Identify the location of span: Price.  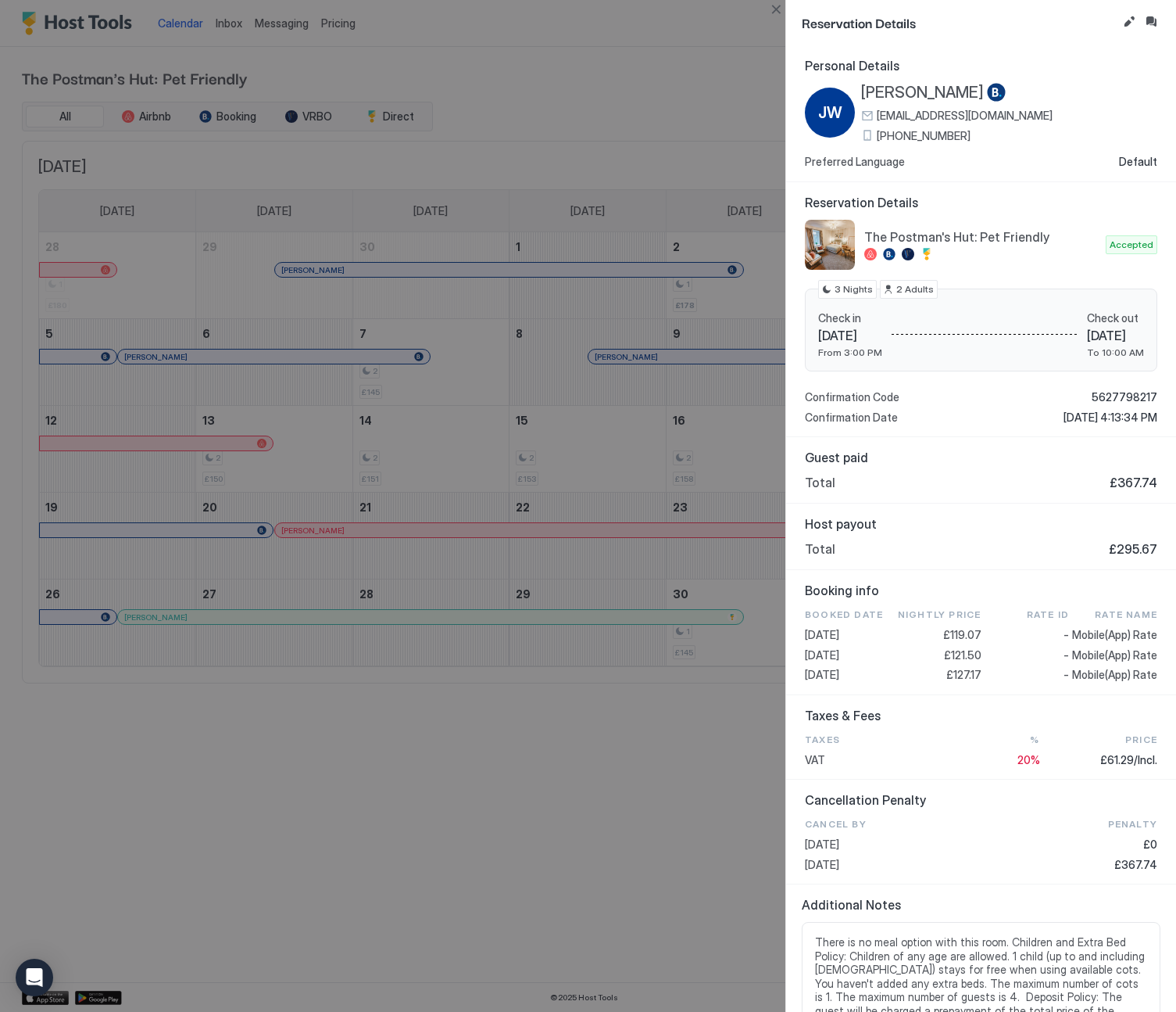
(1141, 739).